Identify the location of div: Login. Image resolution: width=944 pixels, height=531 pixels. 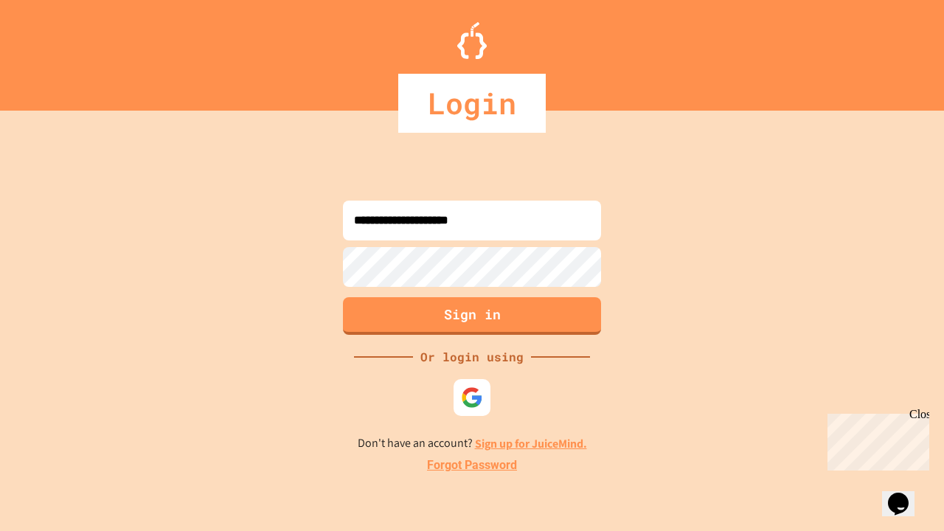
(472, 103).